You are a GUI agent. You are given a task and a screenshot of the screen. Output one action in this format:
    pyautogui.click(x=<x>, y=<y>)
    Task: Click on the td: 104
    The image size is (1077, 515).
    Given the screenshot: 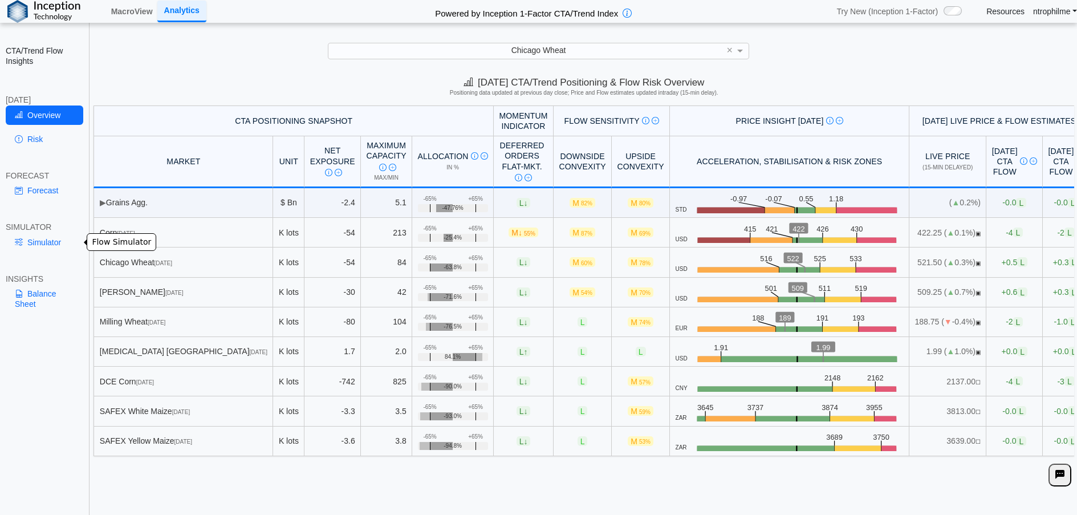 What is the action you would take?
    pyautogui.click(x=387, y=322)
    